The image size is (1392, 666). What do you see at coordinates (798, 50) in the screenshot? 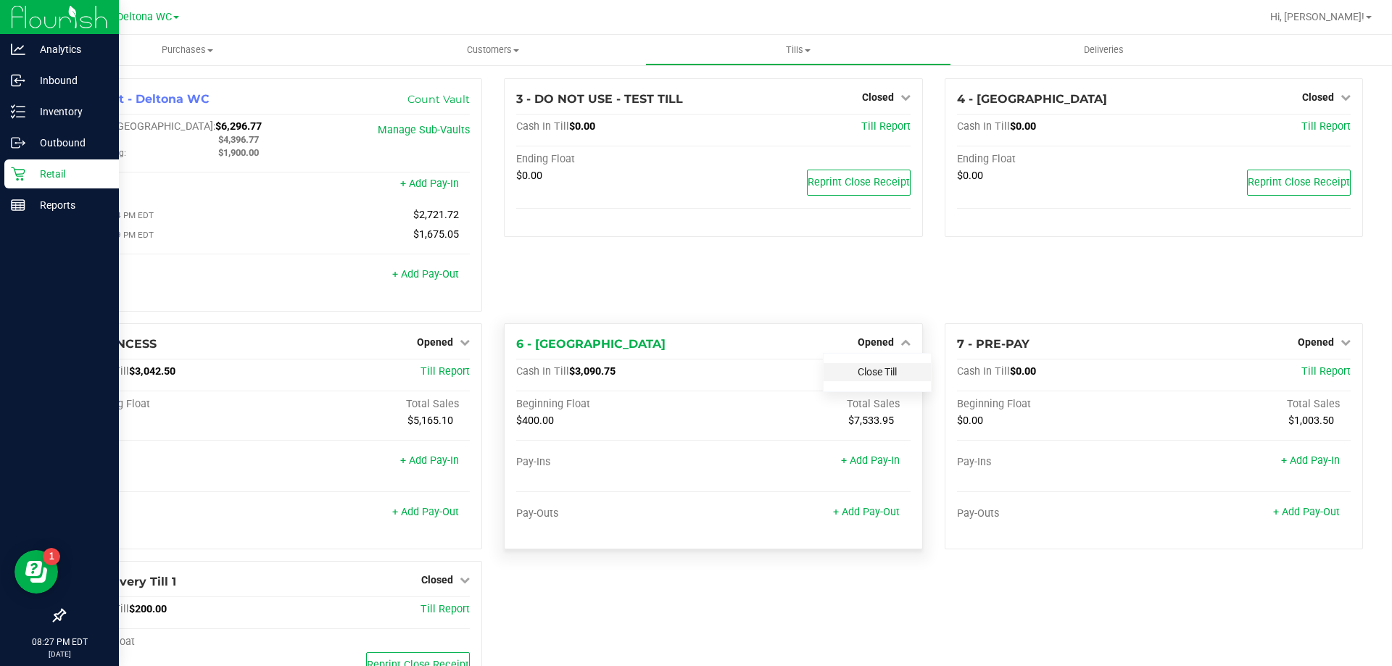
I see `a: Tills` at bounding box center [798, 50].